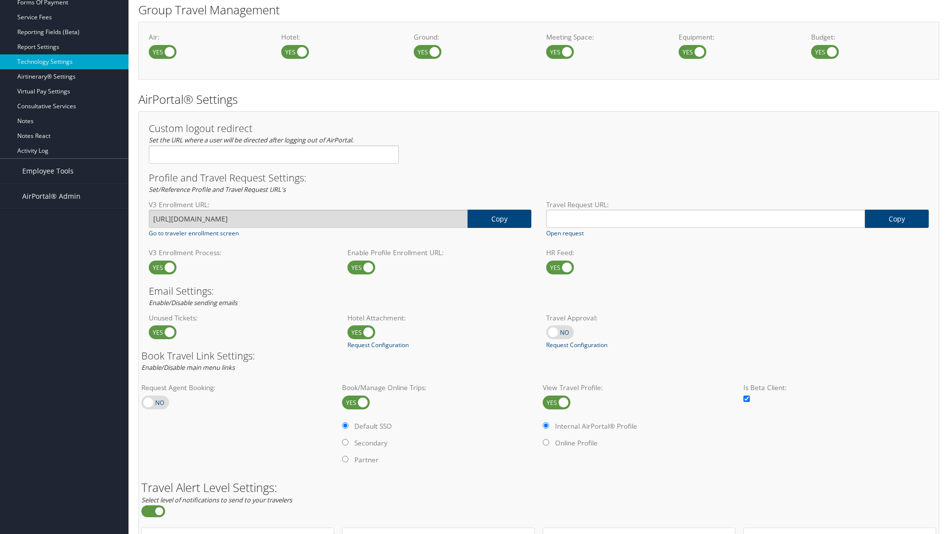 The width and height of the screenshot is (949, 534). Describe the element at coordinates (539, 99) in the screenshot. I see `h2: AirPortal® Settings` at that location.